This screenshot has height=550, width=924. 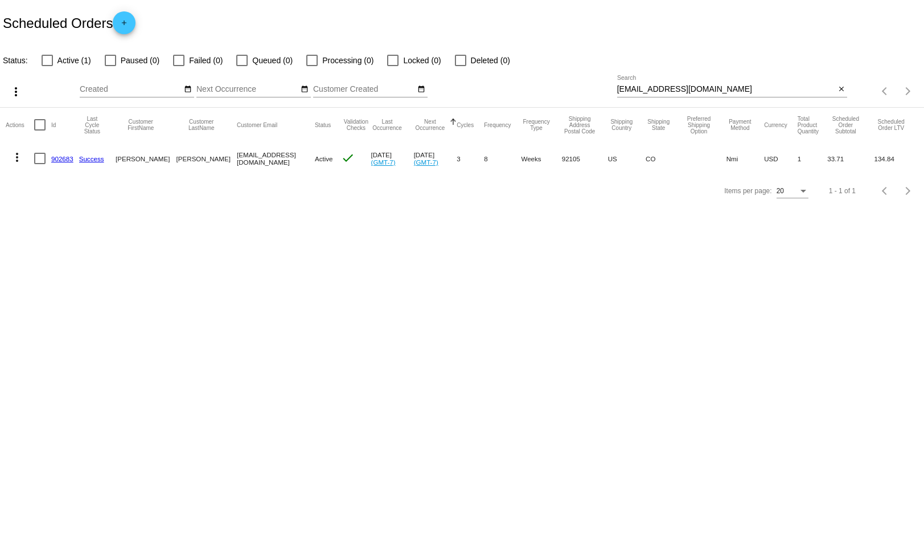 What do you see at coordinates (202, 125) in the screenshot?
I see `button: Change sorting for CustomerLastName` at bounding box center [202, 125].